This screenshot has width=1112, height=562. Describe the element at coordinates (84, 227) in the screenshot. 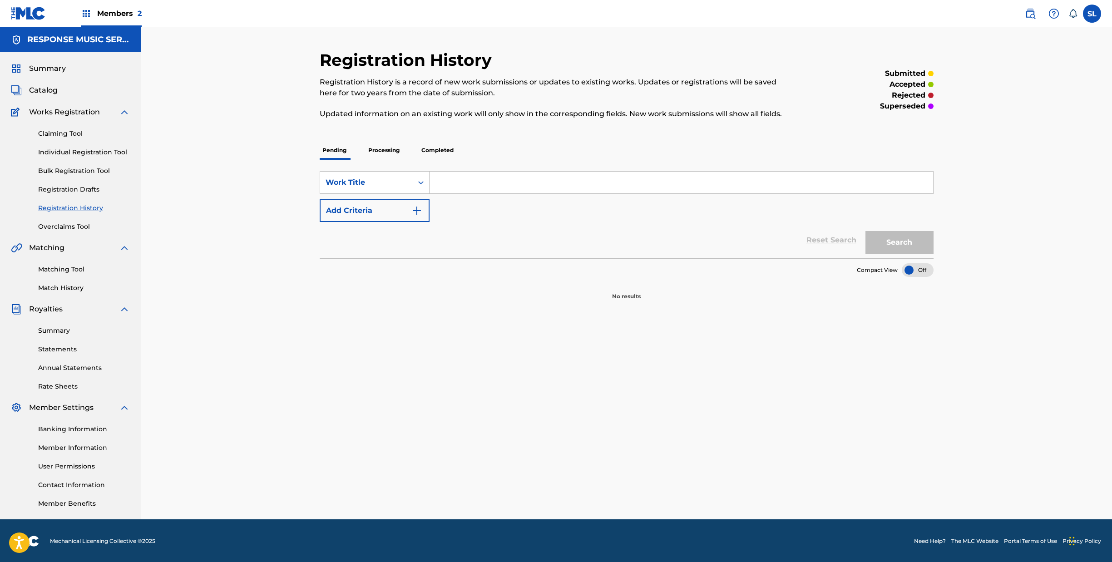

I see `a: Overclaims Tool` at that location.